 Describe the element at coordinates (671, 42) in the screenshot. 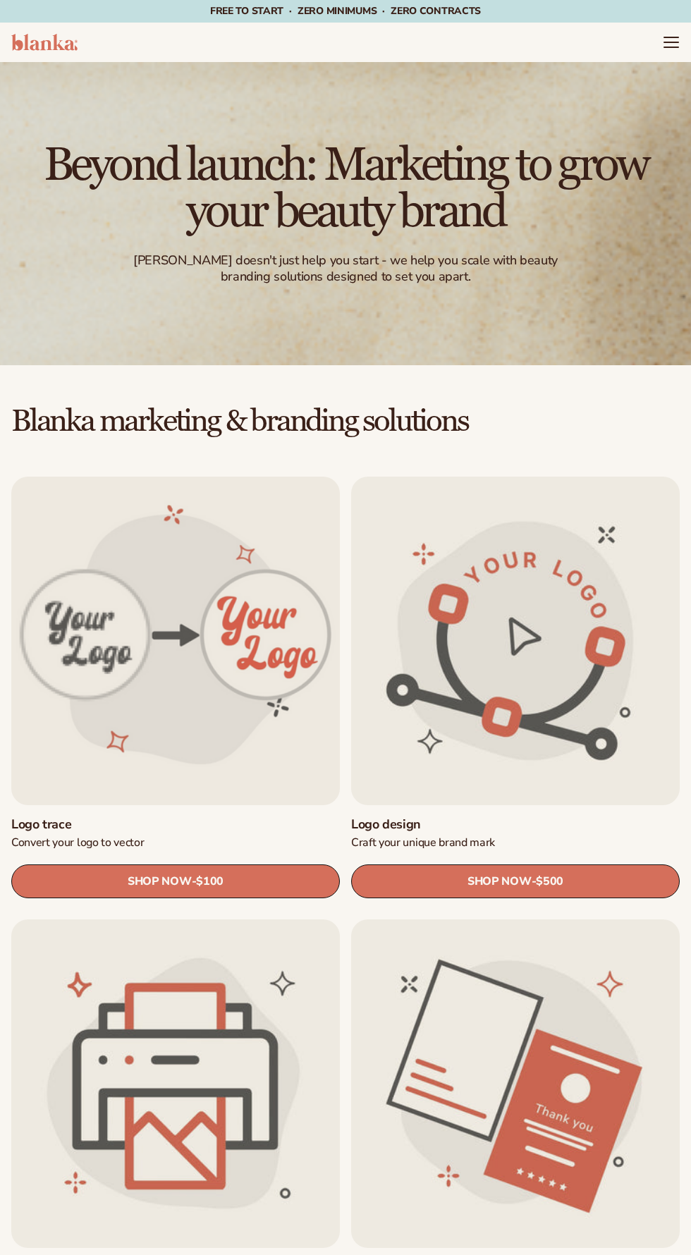

I see `summary: Menu` at that location.